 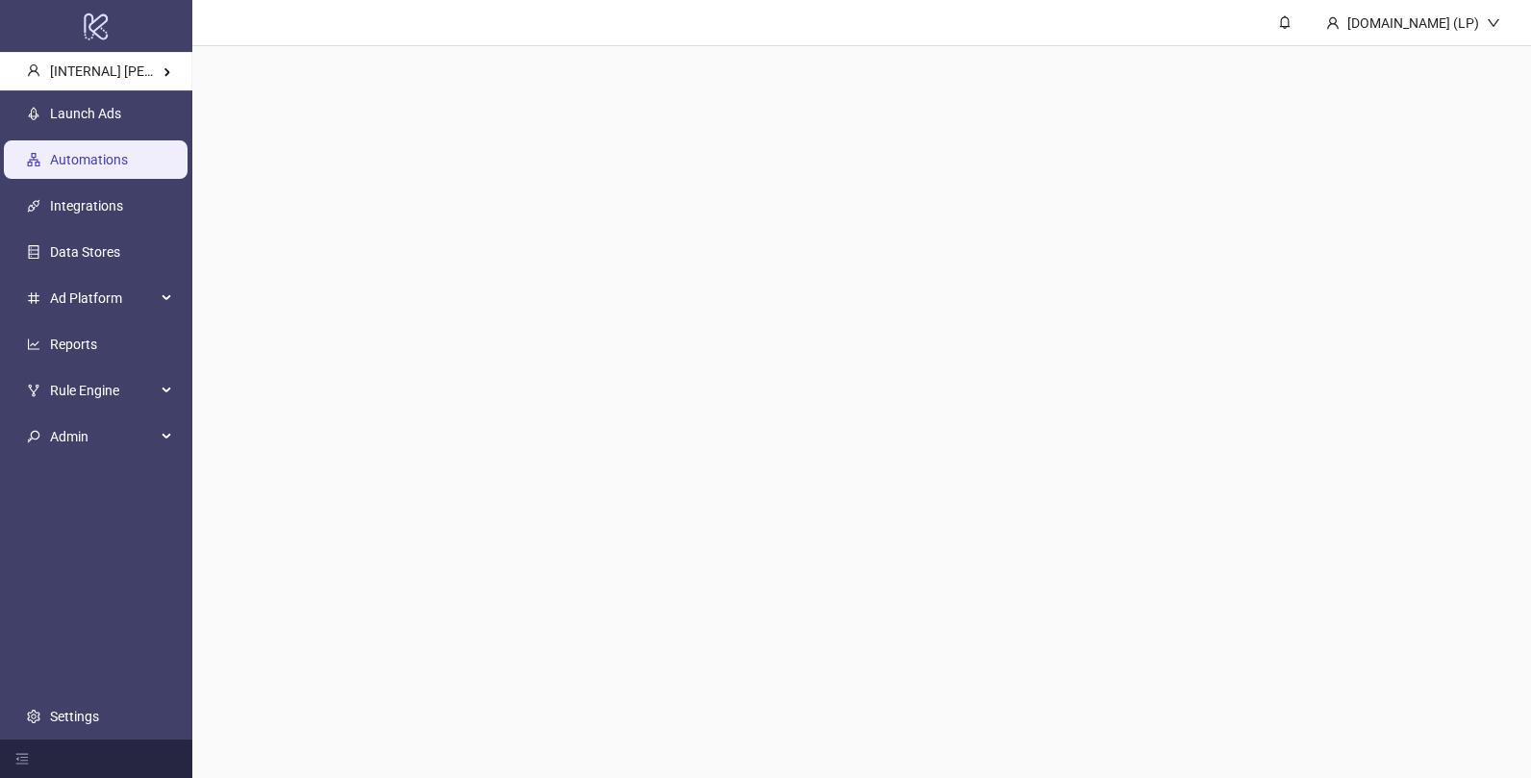 What do you see at coordinates (86, 113) in the screenshot?
I see `a: Launch Ads` at bounding box center [86, 113].